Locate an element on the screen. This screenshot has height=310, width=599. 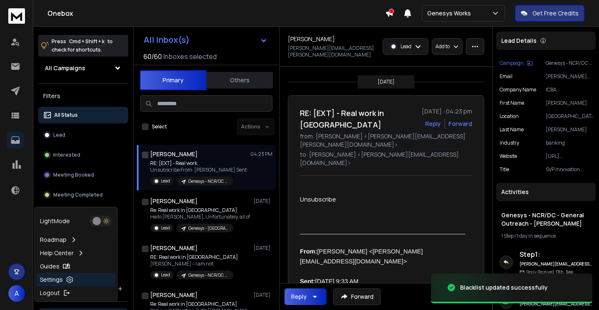
button: All Inbox(s) is located at coordinates (205, 40).